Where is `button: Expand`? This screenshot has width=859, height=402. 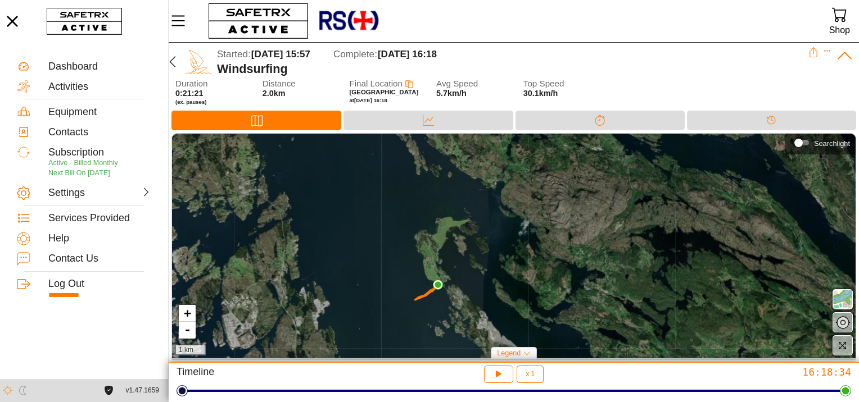
button: Expand is located at coordinates (827, 51).